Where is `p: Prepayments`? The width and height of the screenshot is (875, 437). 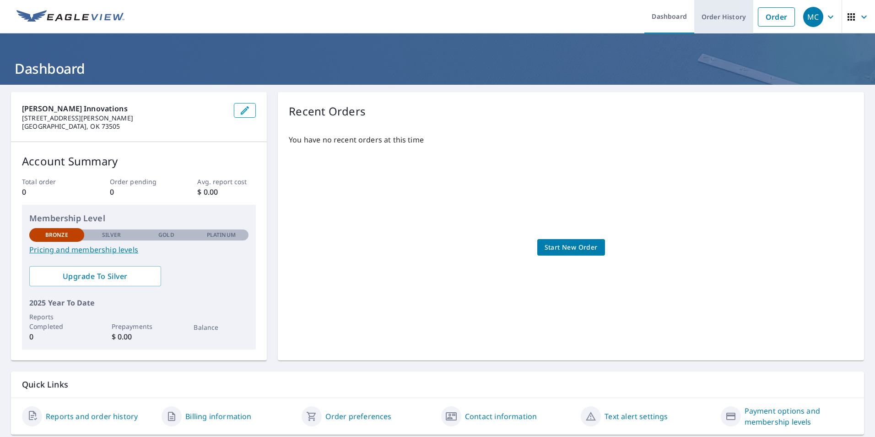
p: Prepayments is located at coordinates (139, 326).